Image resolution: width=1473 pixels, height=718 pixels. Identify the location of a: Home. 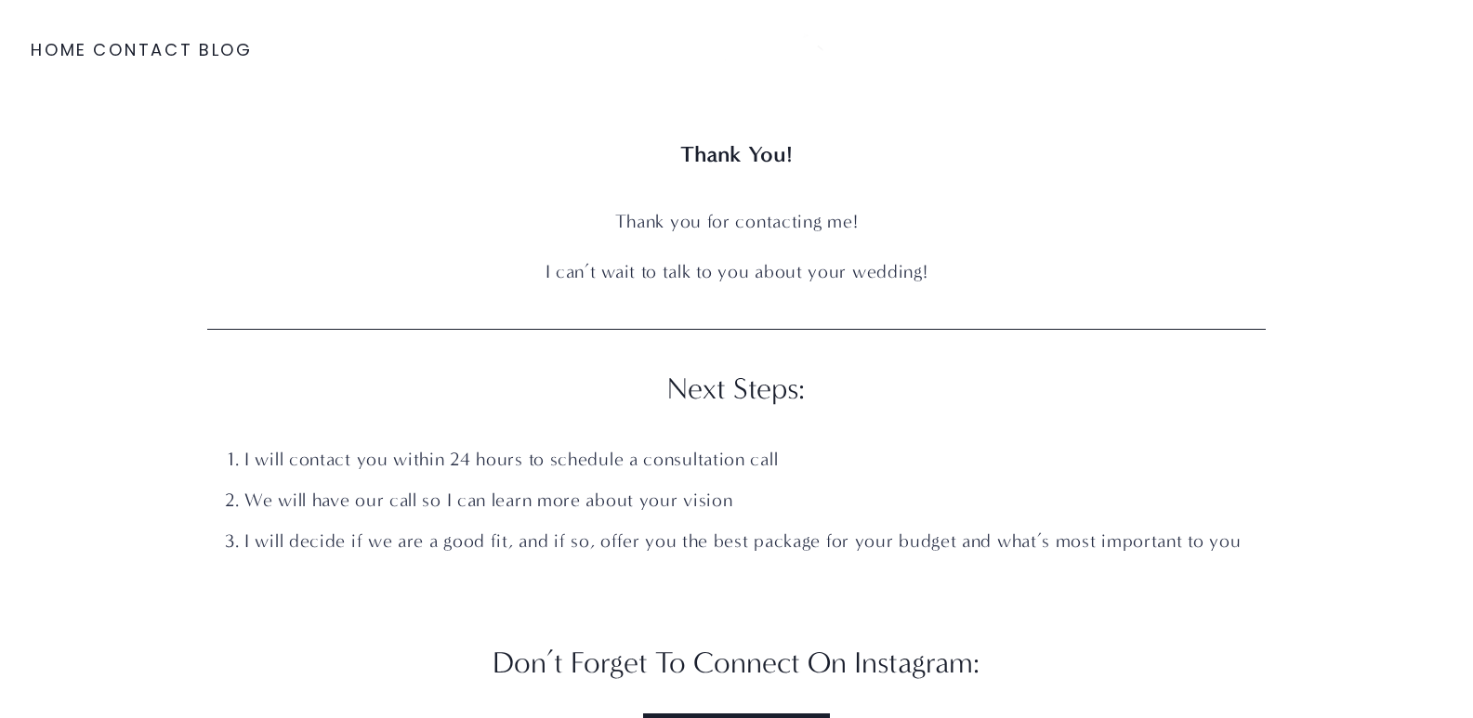
(59, 50).